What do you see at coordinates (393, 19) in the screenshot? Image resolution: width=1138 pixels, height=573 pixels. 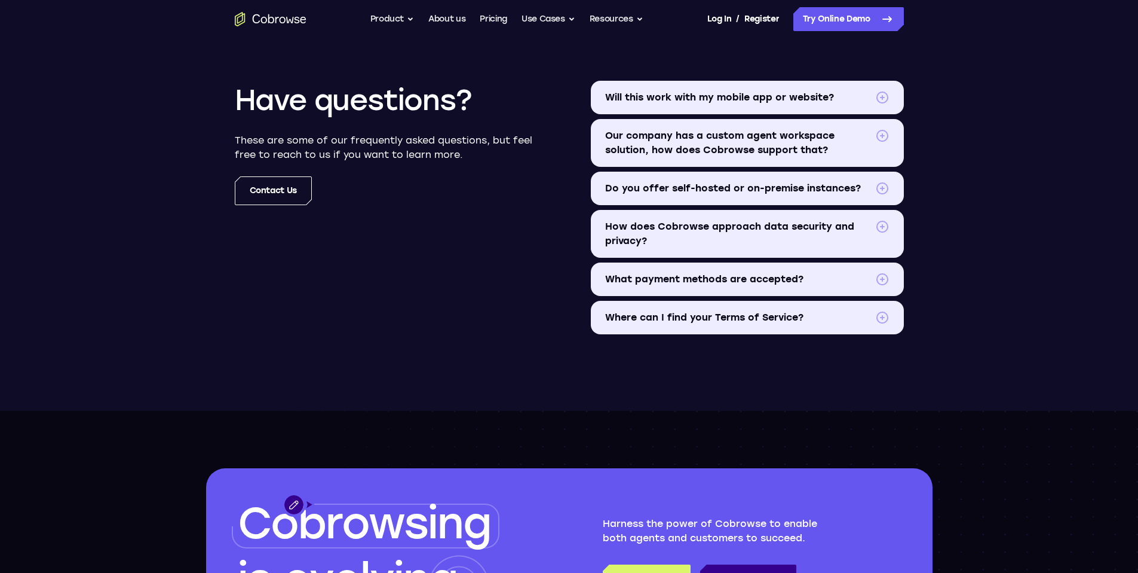 I see `button: Product` at bounding box center [393, 19].